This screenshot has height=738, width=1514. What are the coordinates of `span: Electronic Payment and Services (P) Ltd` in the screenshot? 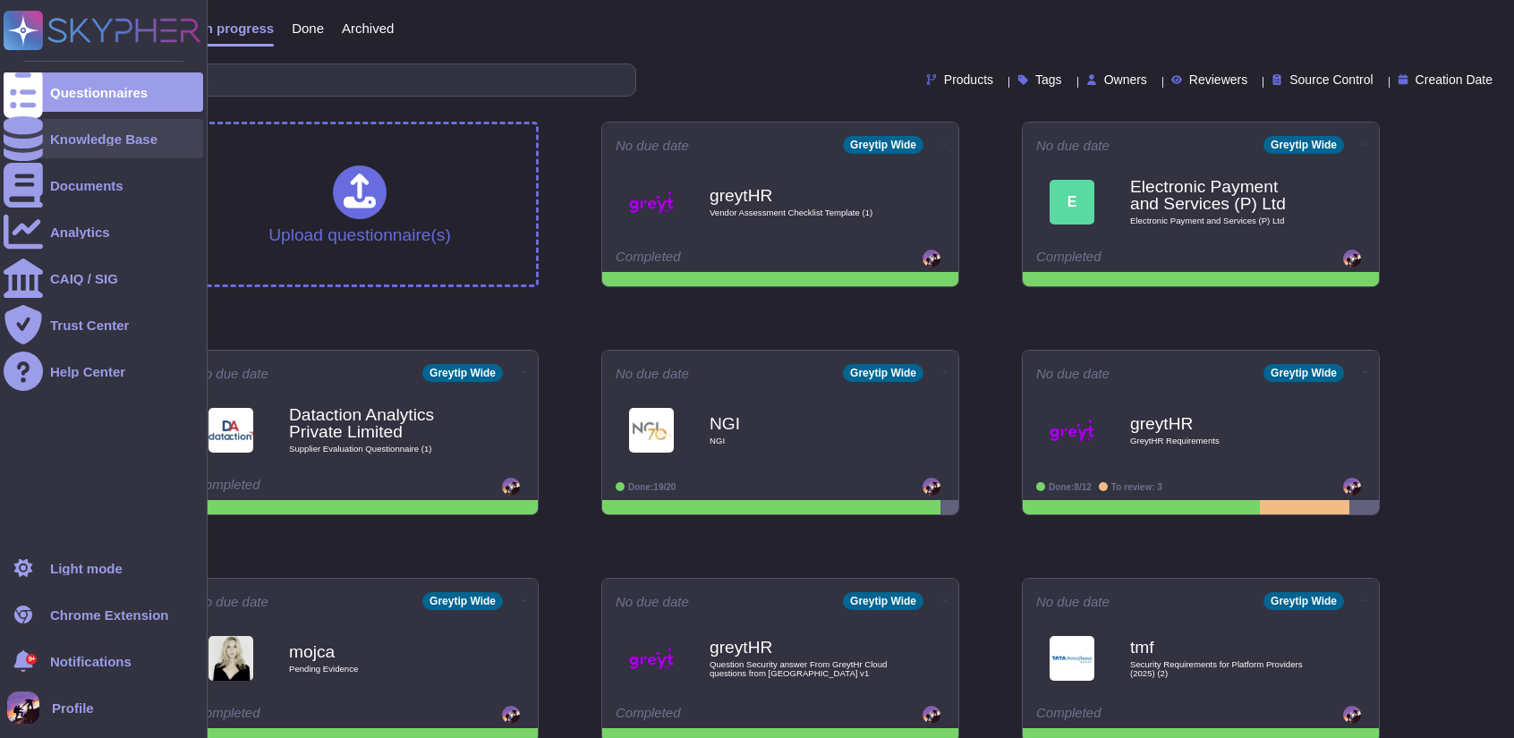 It's located at (1219, 221).